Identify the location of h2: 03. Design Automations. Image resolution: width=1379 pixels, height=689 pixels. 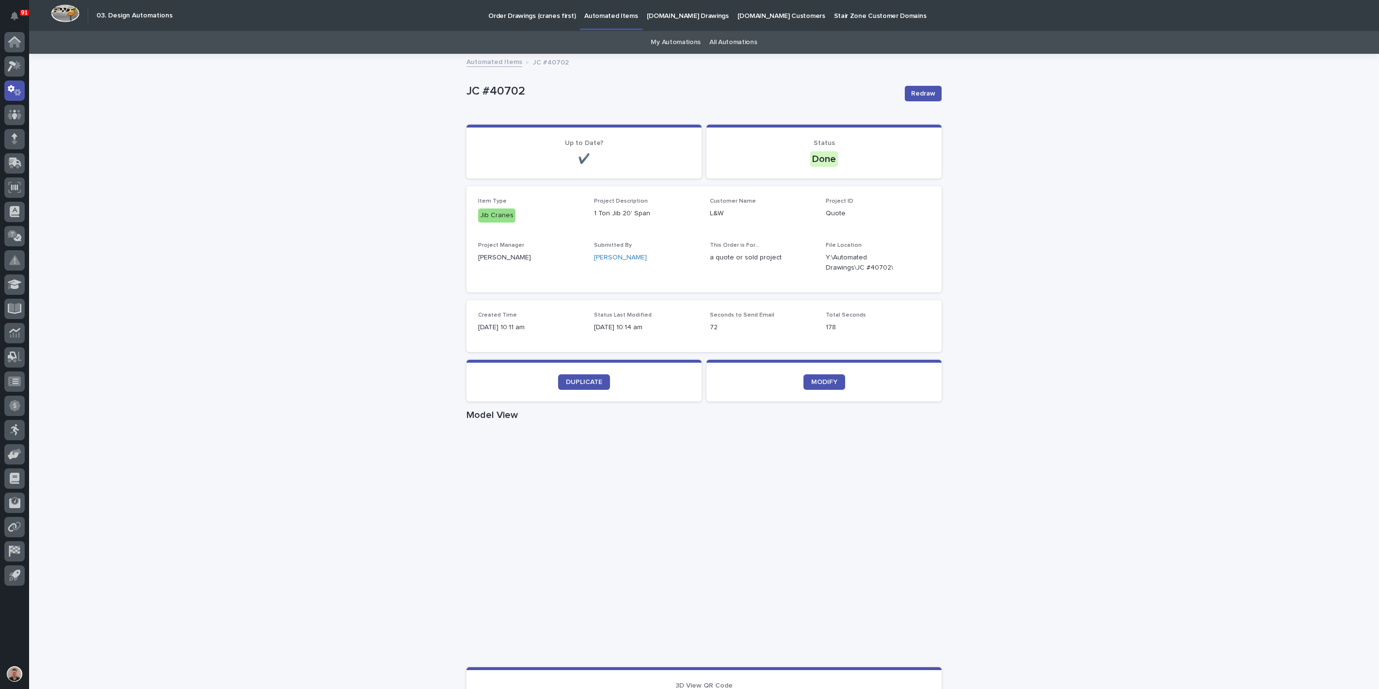
(134, 16).